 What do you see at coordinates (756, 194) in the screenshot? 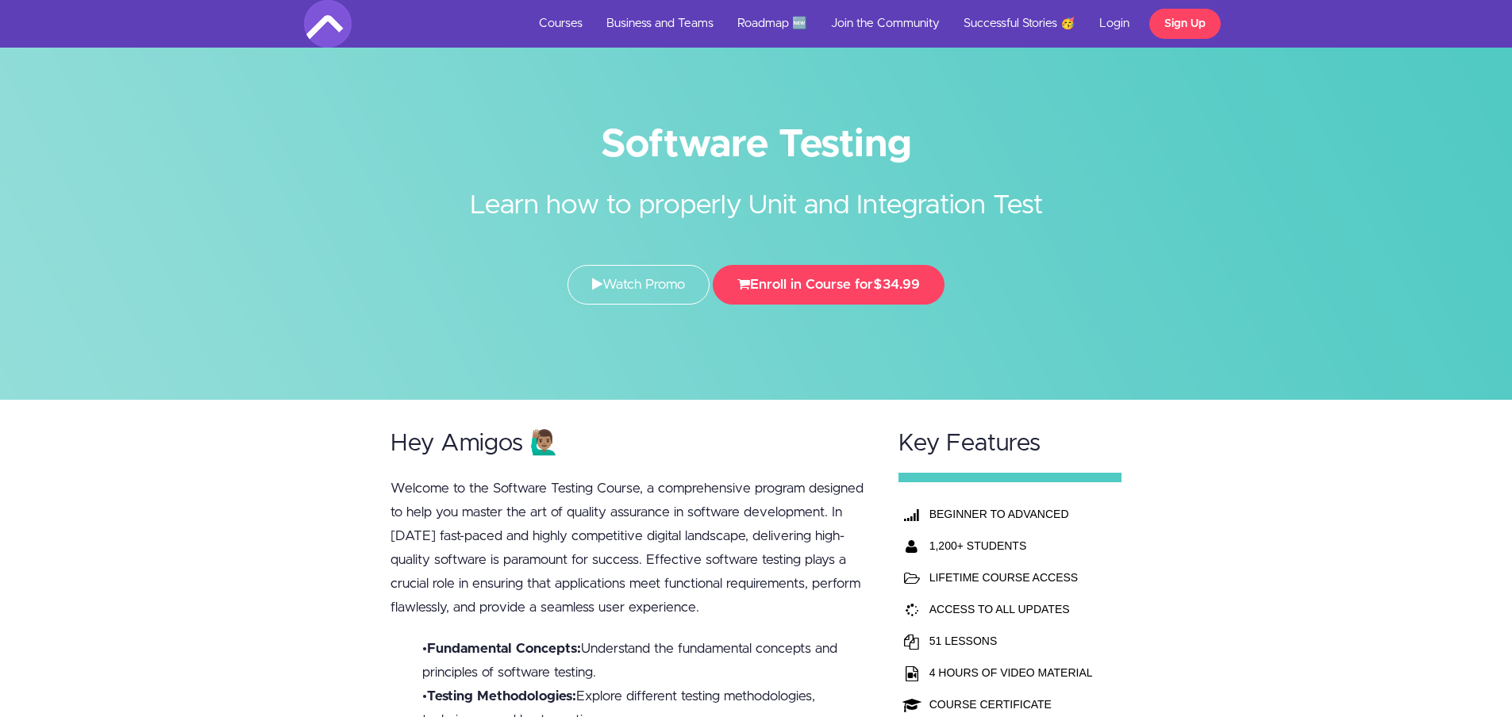
I see `h2: Learn how to properly Unit and Integration Test` at bounding box center [756, 194].